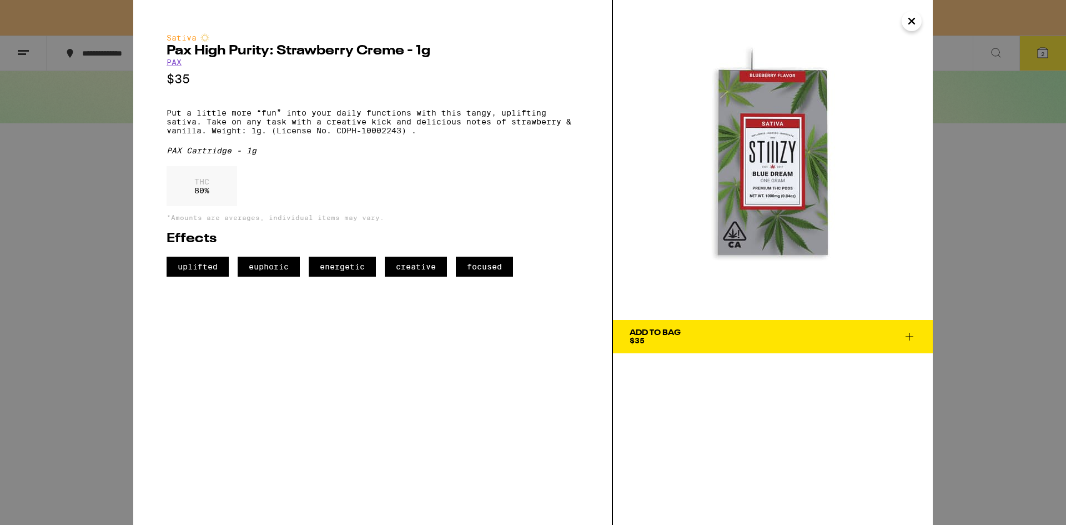 This screenshot has height=525, width=1066. Describe the element at coordinates (342, 266) in the screenshot. I see `span: energetic` at that location.